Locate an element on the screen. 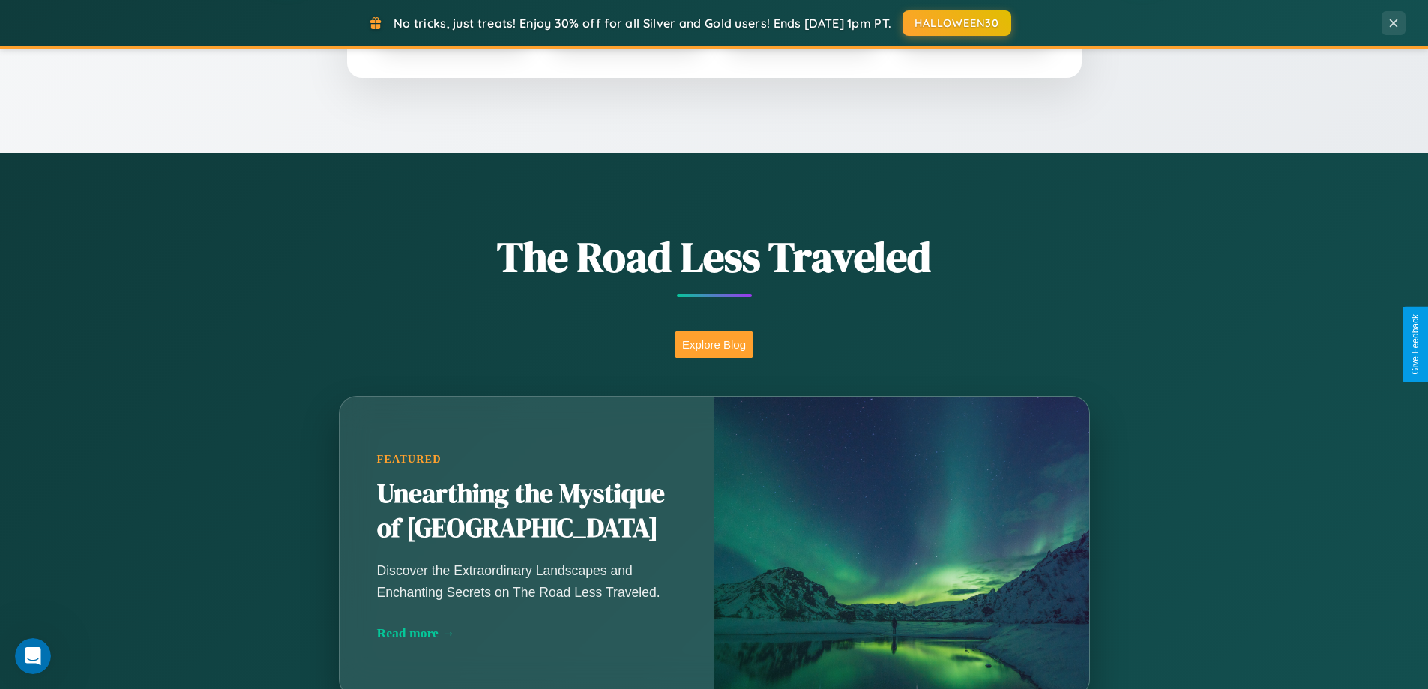  h1: The Road Less Traveled is located at coordinates (714, 256).